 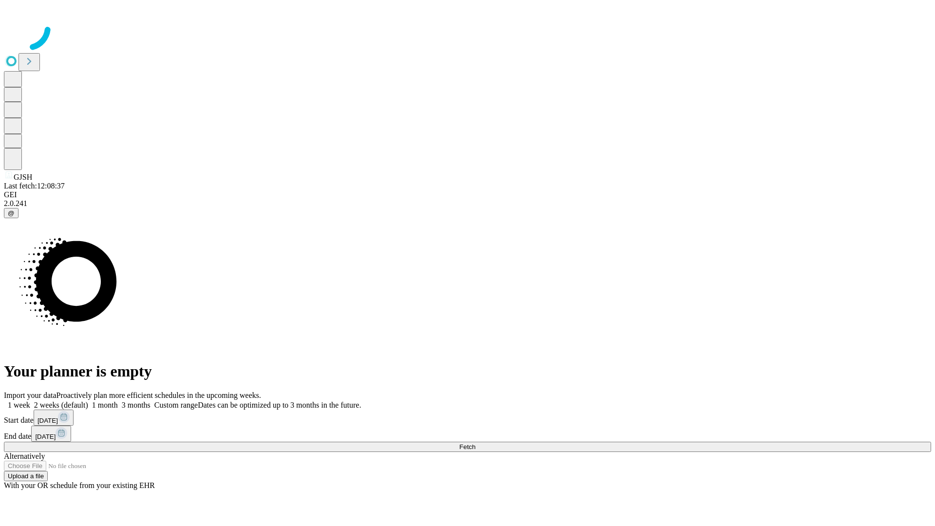 What do you see at coordinates (159, 395) in the screenshot?
I see `span: Proactively plan more efficient schedules in the upcoming weeks.` at bounding box center [159, 395].